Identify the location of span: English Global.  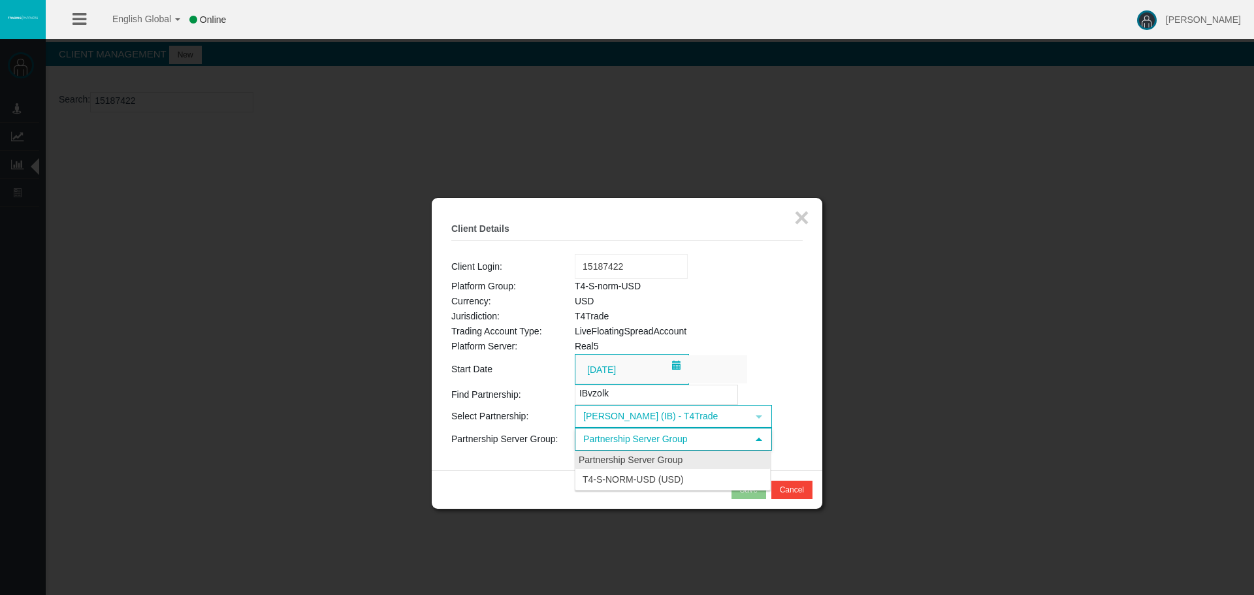
(133, 19).